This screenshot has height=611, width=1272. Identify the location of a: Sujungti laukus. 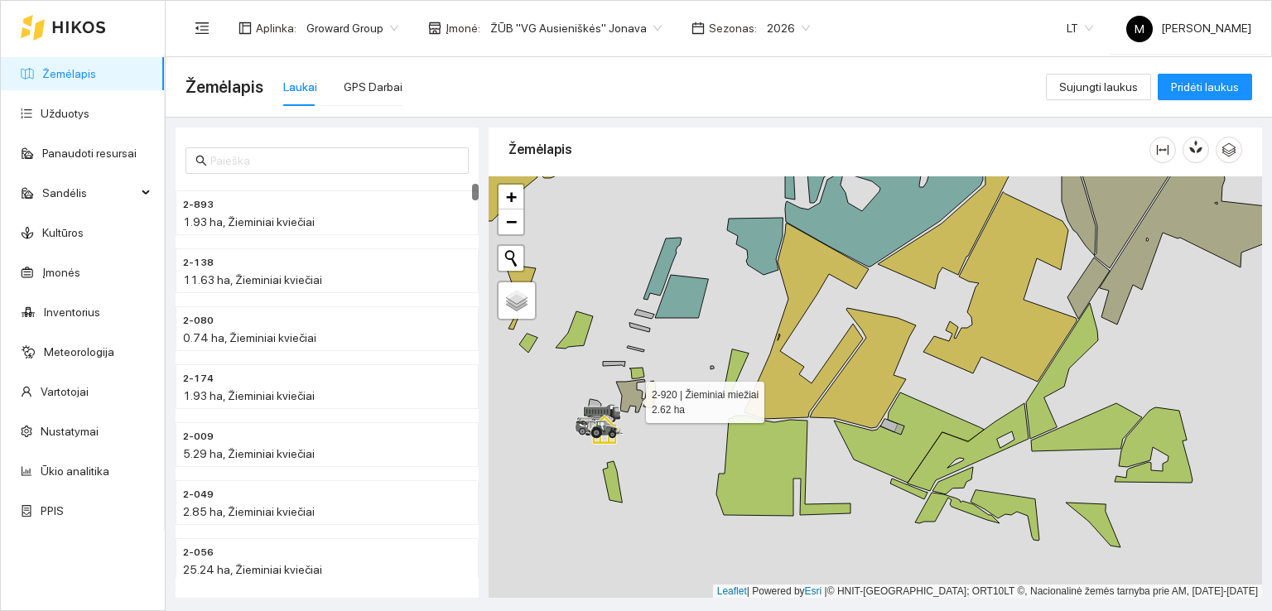
(1098, 87).